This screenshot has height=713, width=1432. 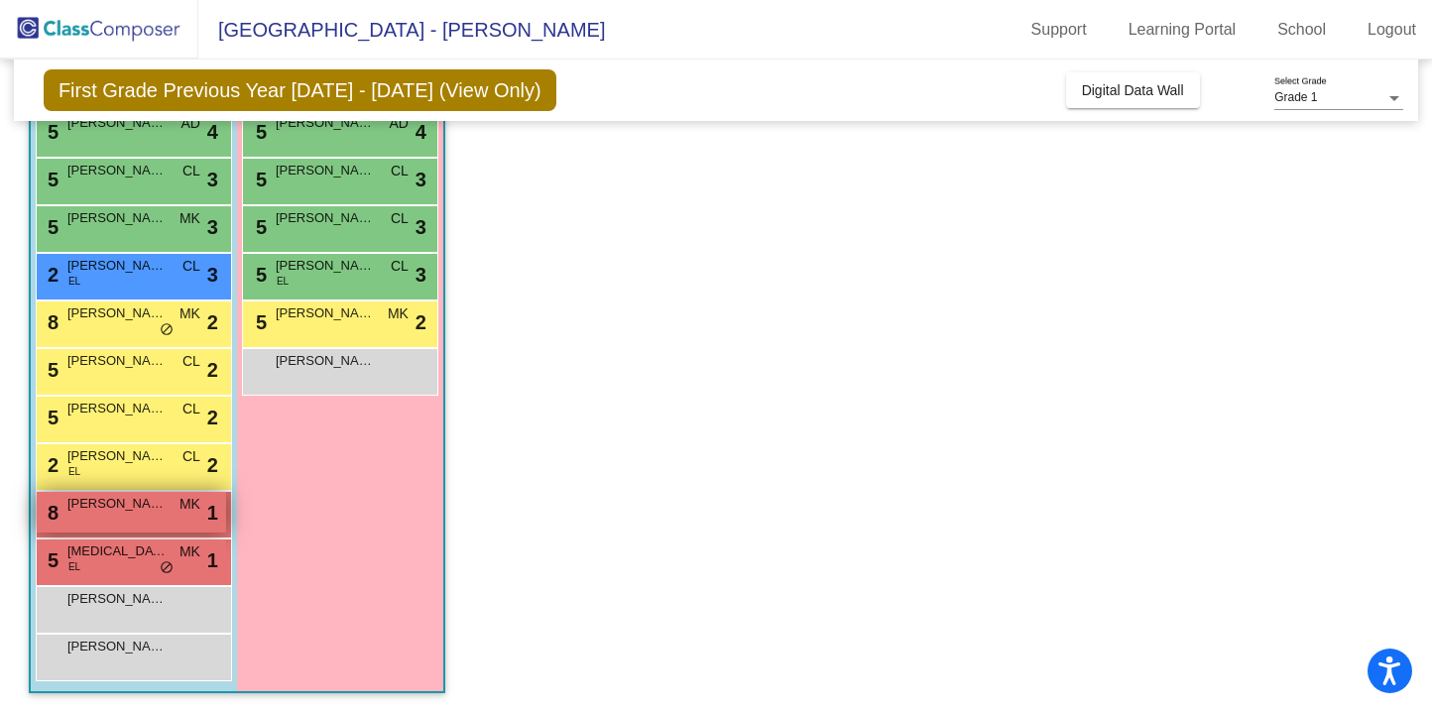 What do you see at coordinates (1301, 30) in the screenshot?
I see `a: School` at bounding box center [1301, 30].